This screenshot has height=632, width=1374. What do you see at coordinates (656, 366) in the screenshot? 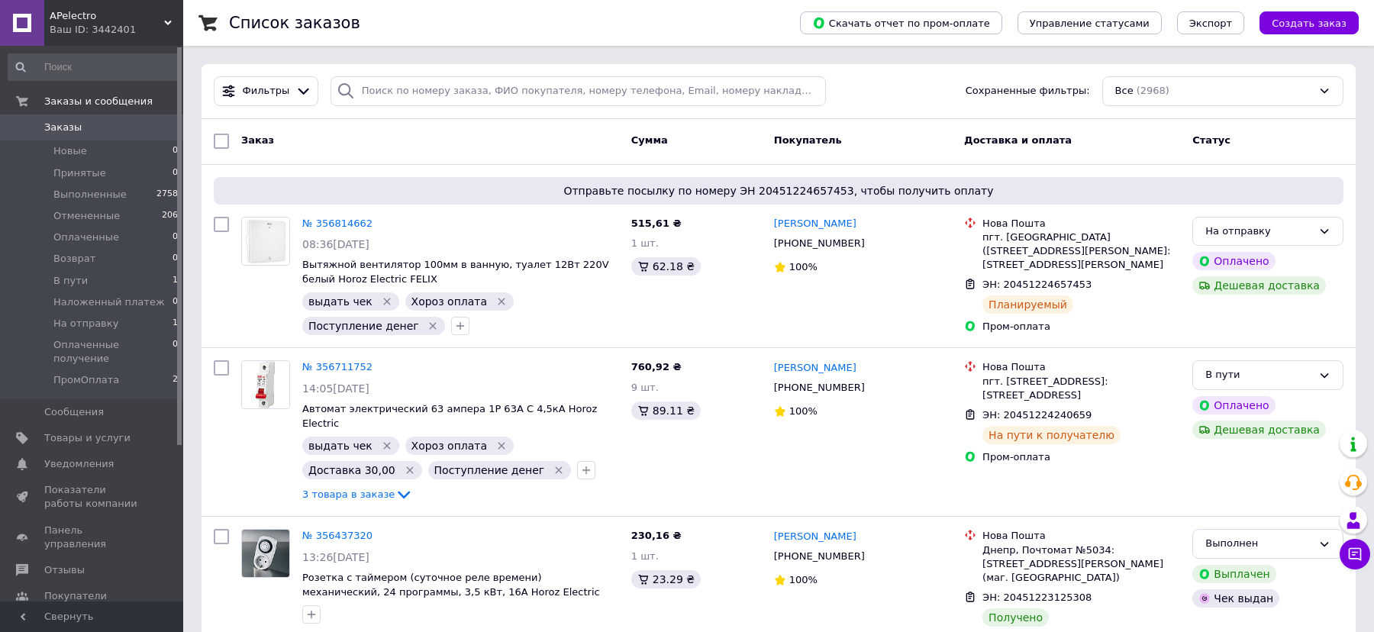
I see `span: 760,92 ₴` at bounding box center [656, 366].